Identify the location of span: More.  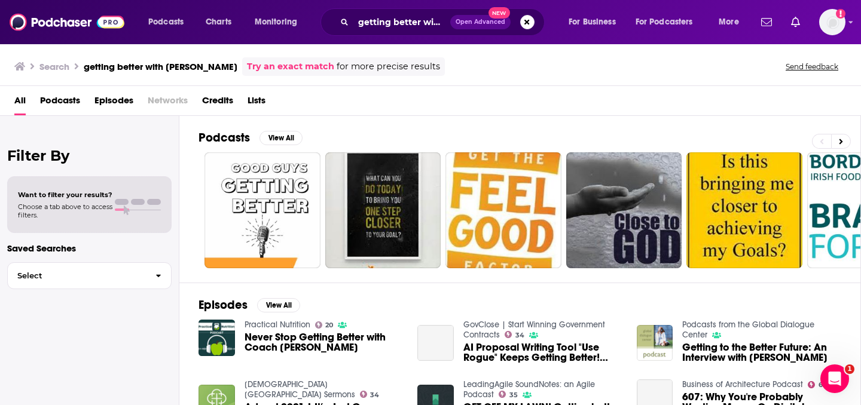
(729, 22).